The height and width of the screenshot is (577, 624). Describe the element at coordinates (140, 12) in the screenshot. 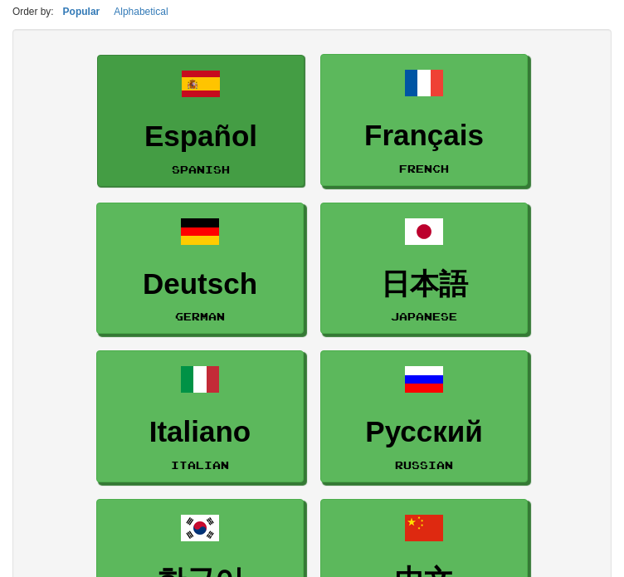

I see `button: Alphabetical` at that location.